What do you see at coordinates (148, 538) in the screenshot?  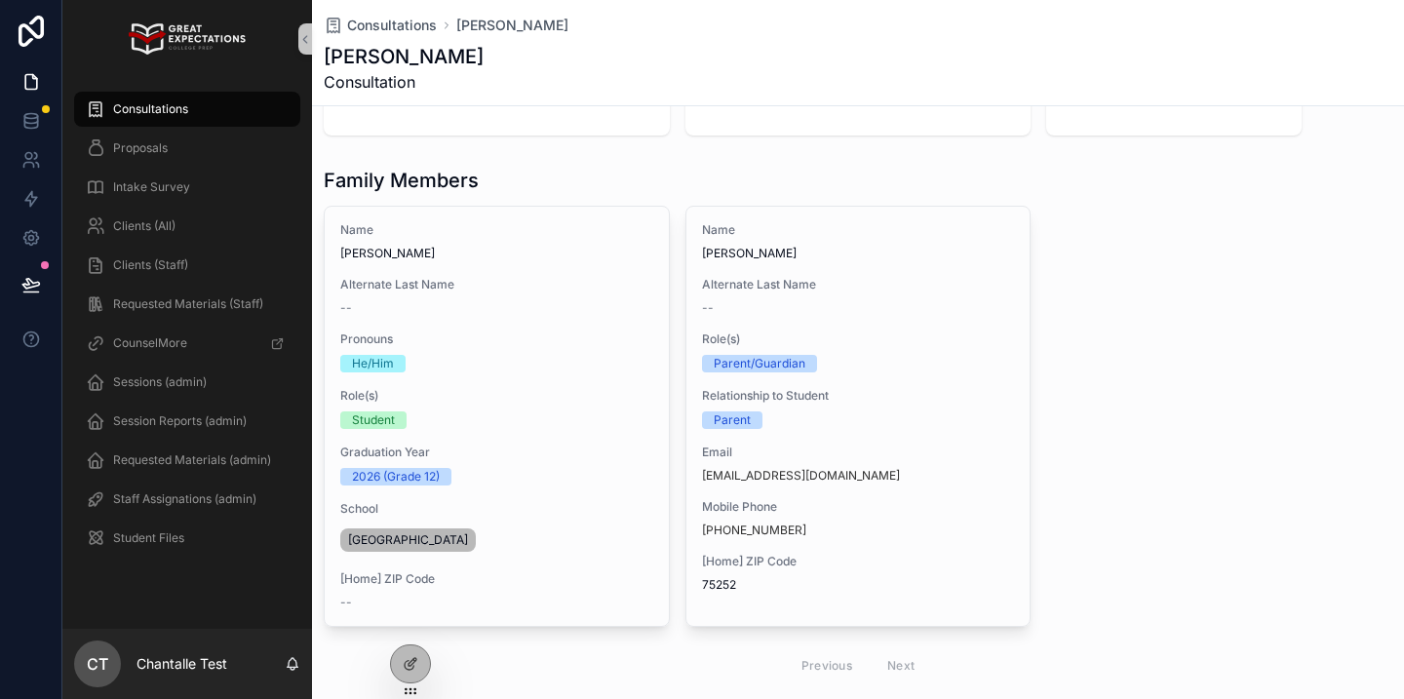 I see `span: Student Files` at bounding box center [148, 538].